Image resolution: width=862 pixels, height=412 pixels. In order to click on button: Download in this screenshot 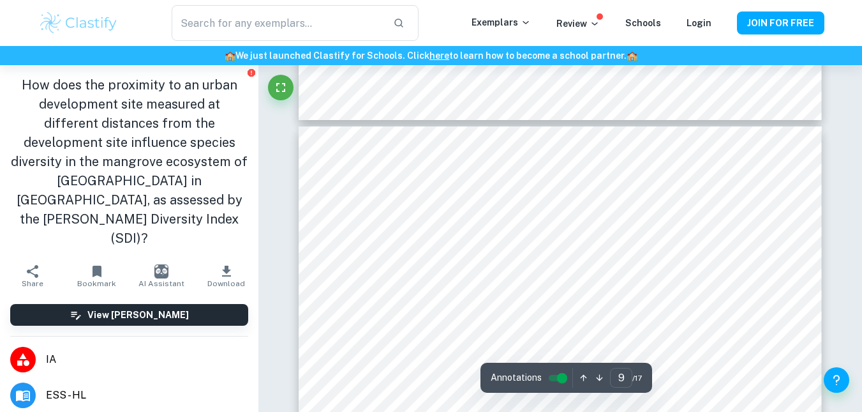, I will do `click(226, 276)`.